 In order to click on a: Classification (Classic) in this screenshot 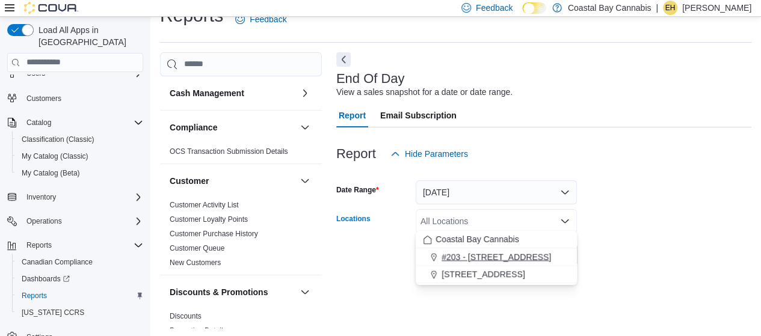, I will do `click(58, 140)`.